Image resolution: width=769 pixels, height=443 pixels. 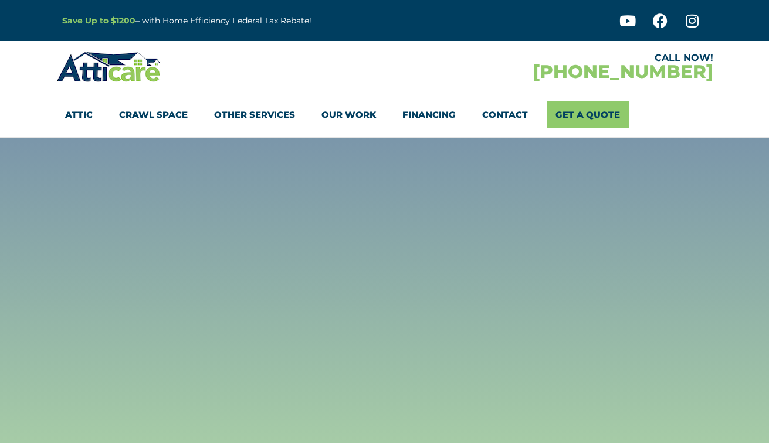 I want to click on nav: Menu, so click(x=385, y=115).